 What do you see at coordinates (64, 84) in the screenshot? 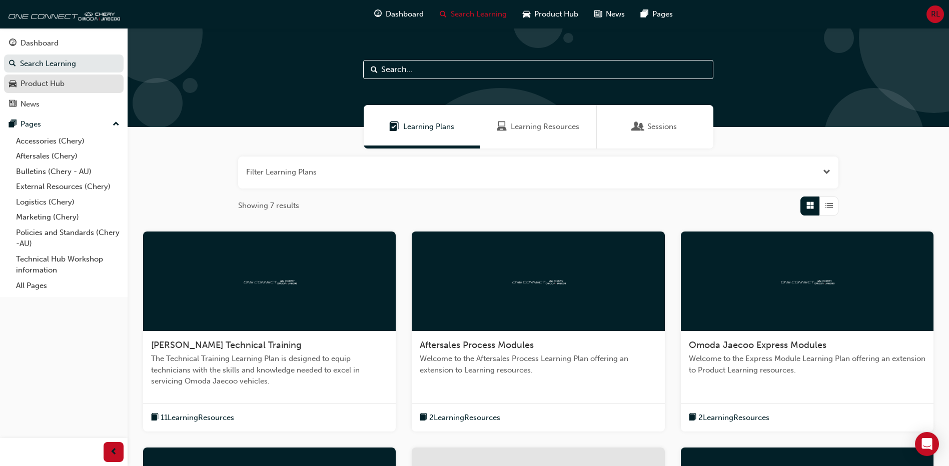
I see `a: Product Hub` at bounding box center [64, 84].